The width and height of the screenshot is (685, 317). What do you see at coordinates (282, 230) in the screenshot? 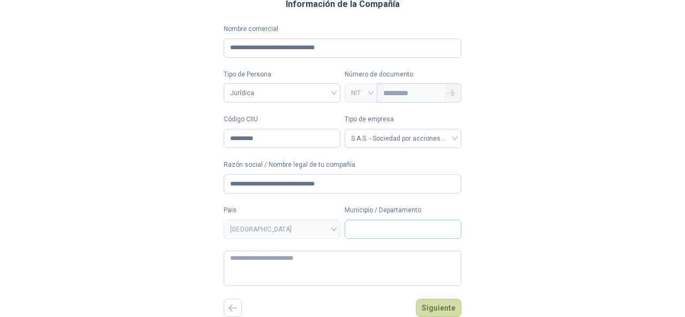
I see `span: COLOMBIA` at bounding box center [282, 230].